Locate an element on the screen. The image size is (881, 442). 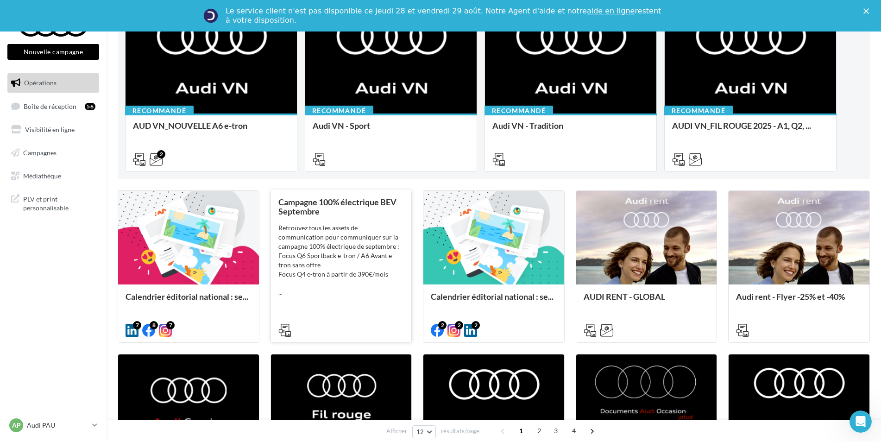
span: Audi VN - Sport is located at coordinates (341, 126).